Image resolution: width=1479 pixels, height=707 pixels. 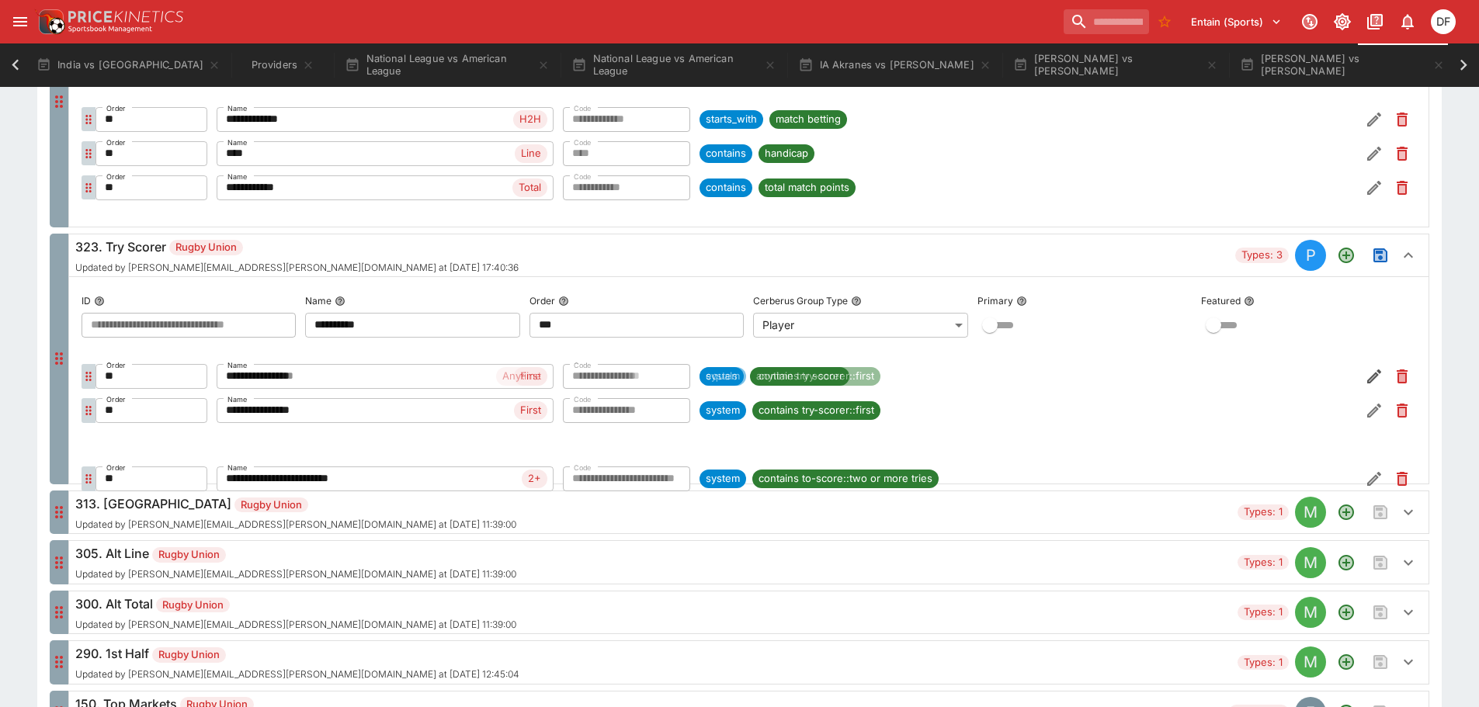 I want to click on input: search, so click(x=1107, y=22).